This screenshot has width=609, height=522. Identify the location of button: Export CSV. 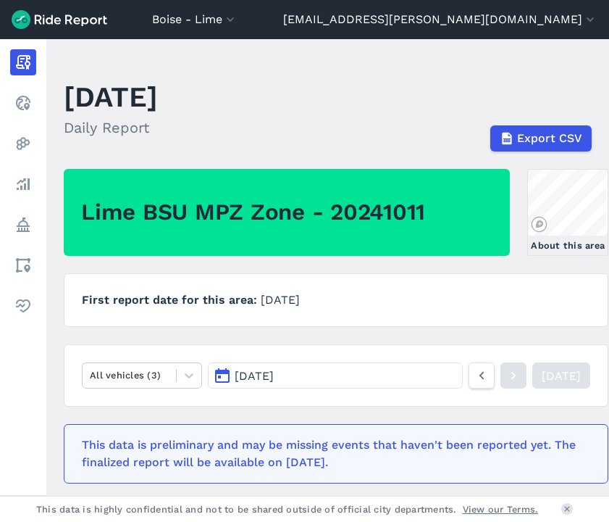
(541, 138).